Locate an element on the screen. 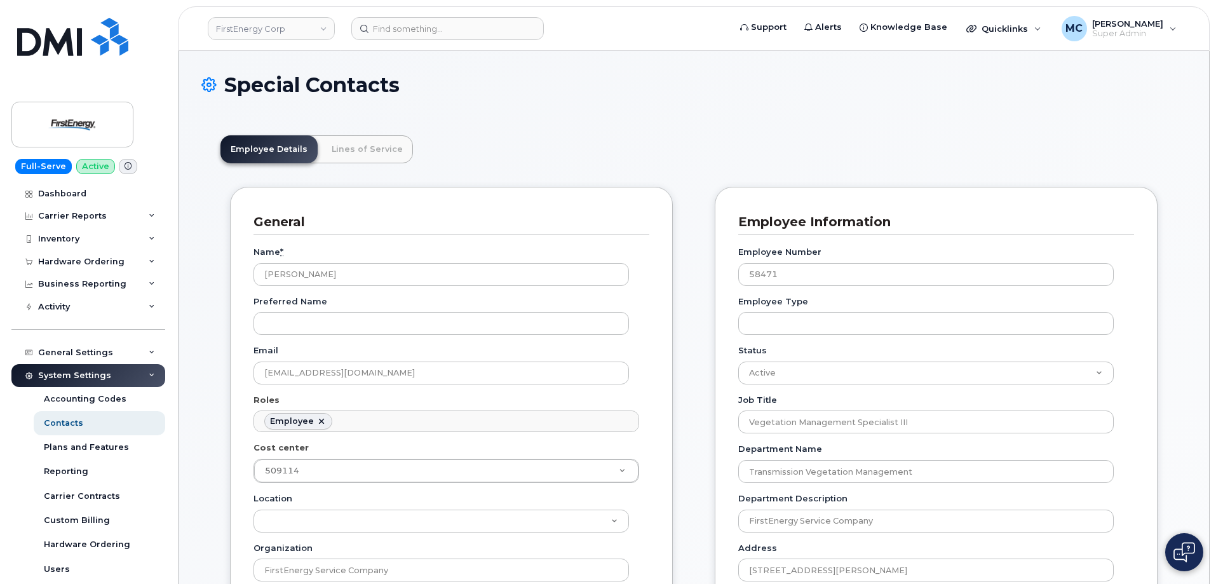  h3: Employee Information is located at coordinates (932, 222).